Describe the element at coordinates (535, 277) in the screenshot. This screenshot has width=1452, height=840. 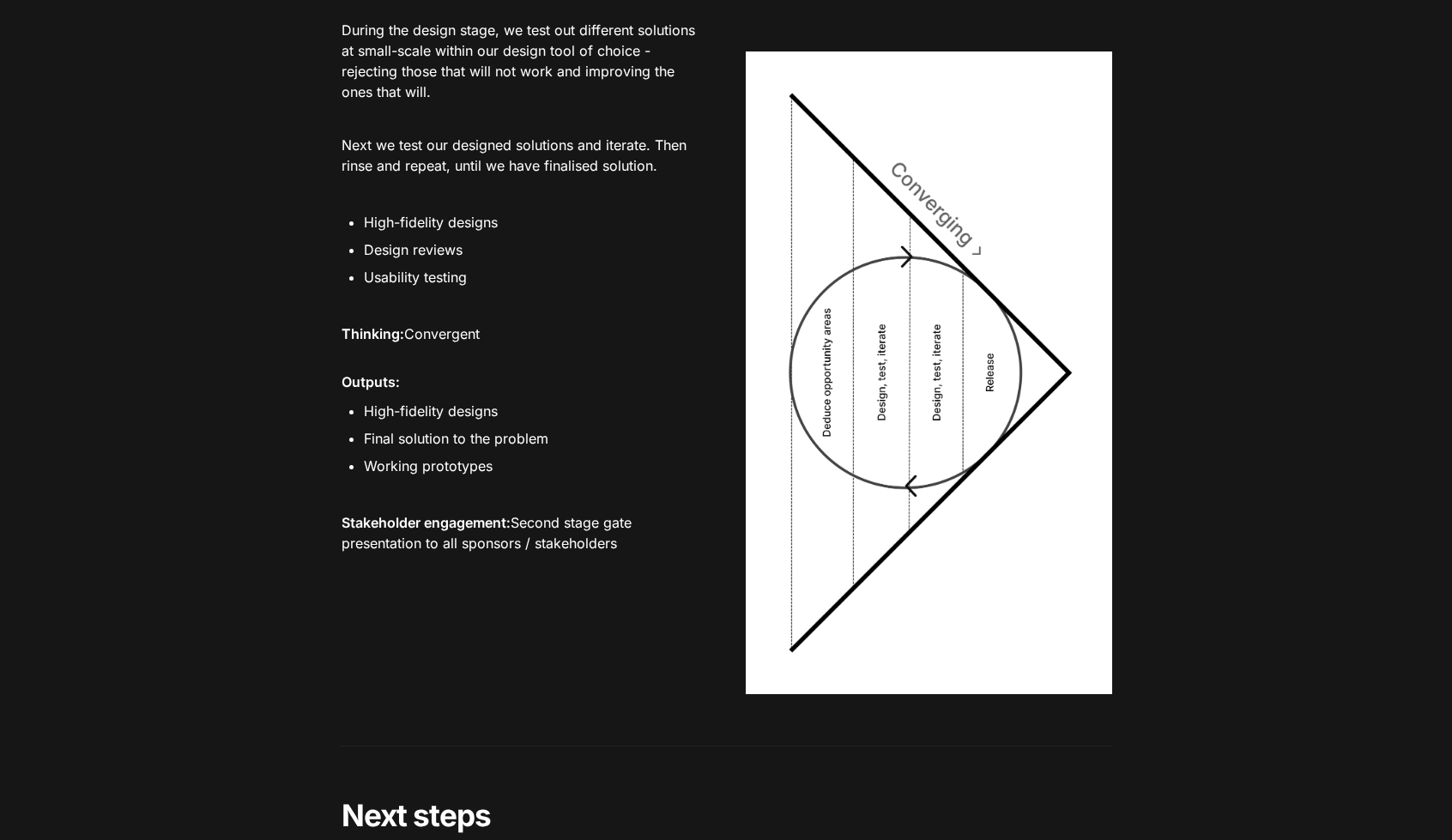
I see `li: Usability testing` at that location.